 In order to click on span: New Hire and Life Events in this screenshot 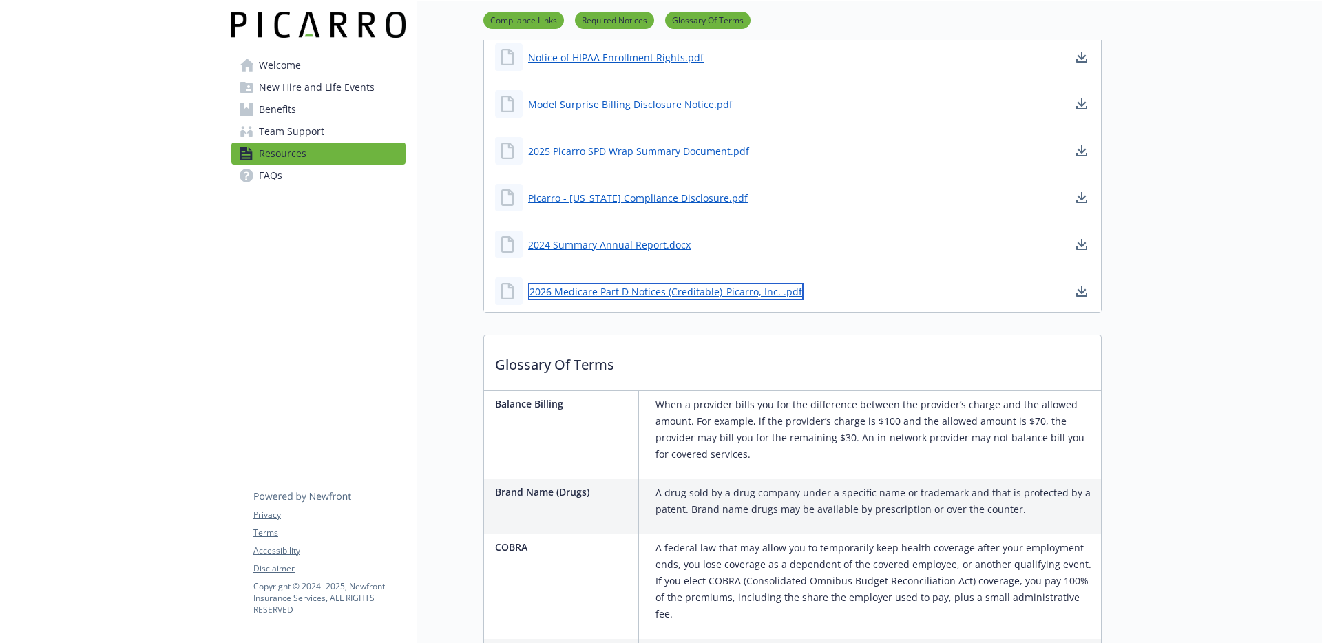, I will do `click(317, 87)`.